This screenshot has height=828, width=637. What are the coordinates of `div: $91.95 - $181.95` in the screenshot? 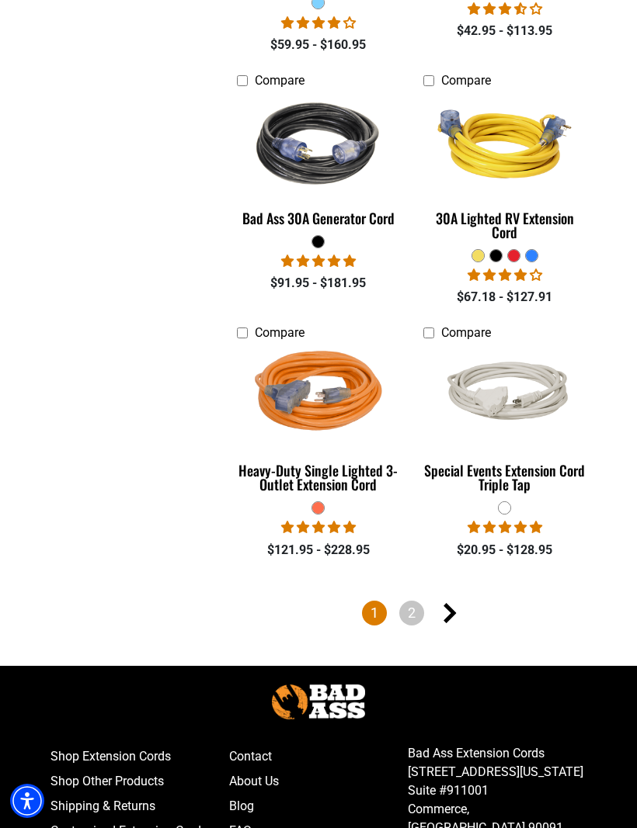 It's located at (318, 283).